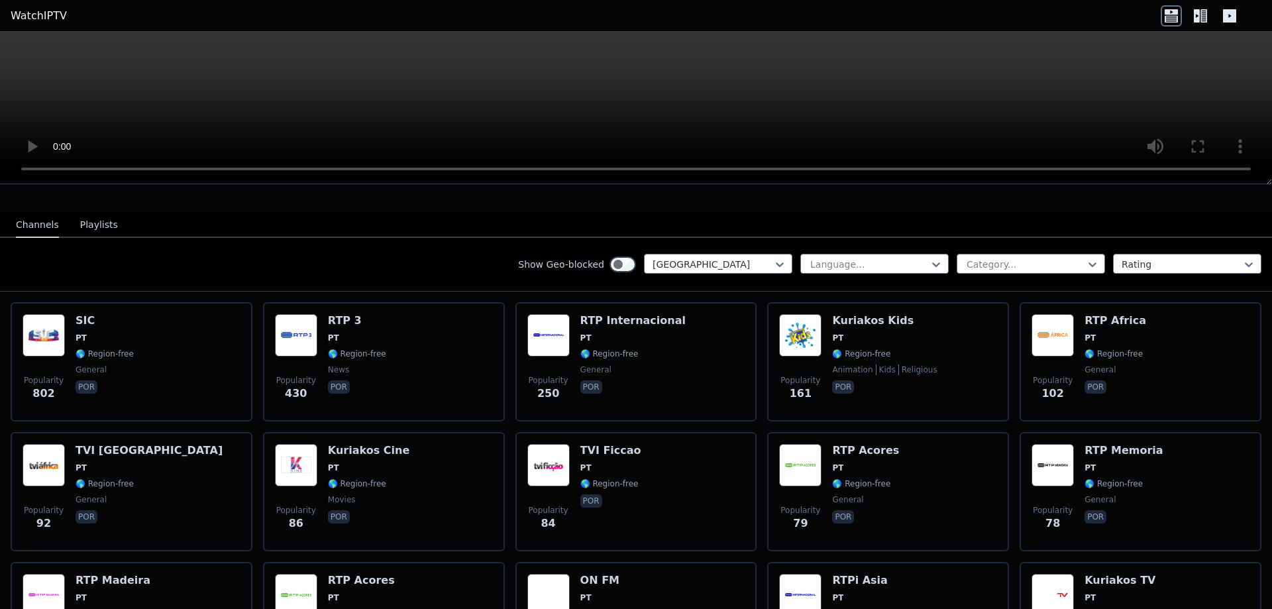  I want to click on img: RTP Memoria, so click(1053, 465).